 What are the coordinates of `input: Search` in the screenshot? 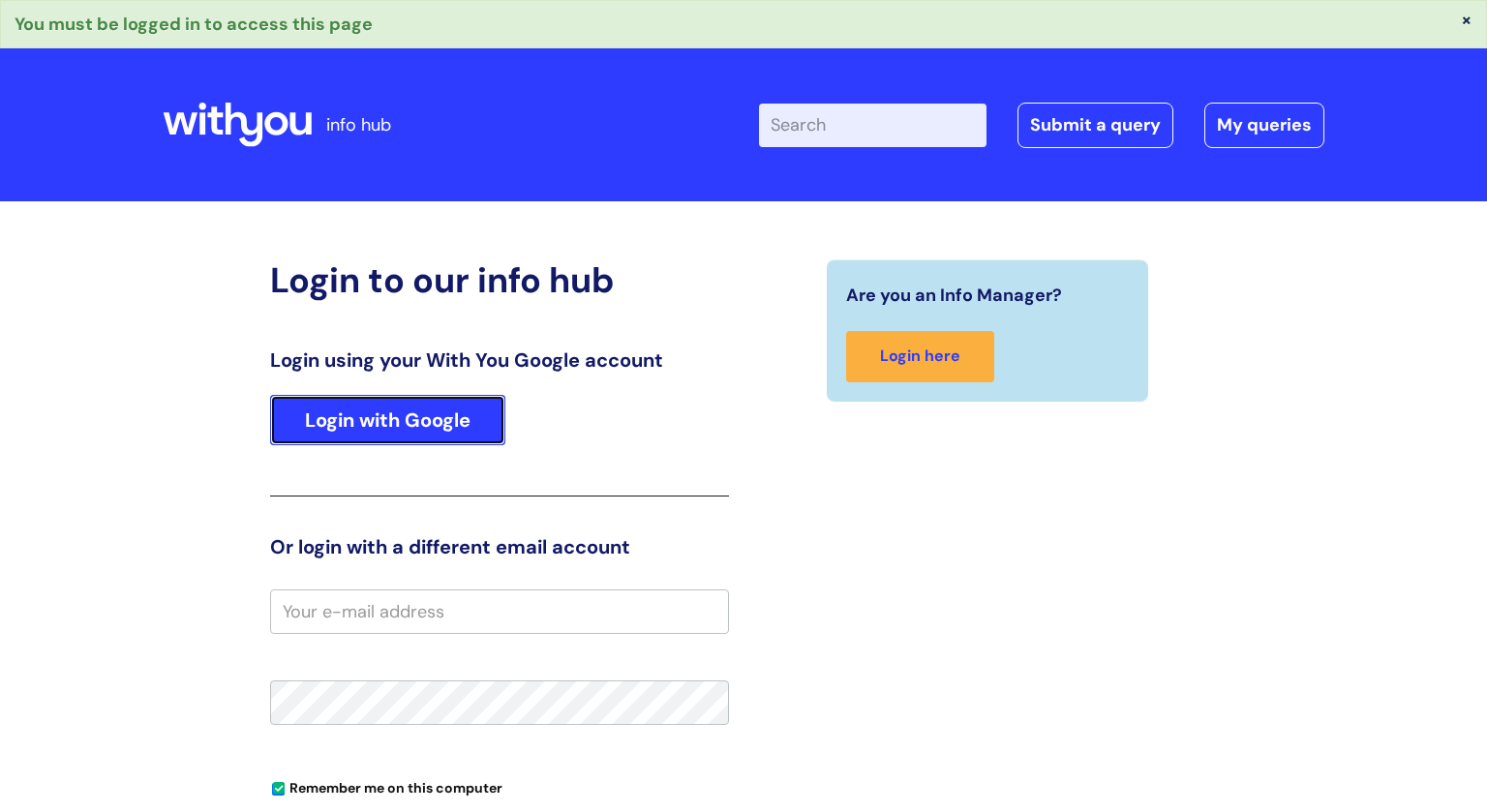 It's located at (872, 125).